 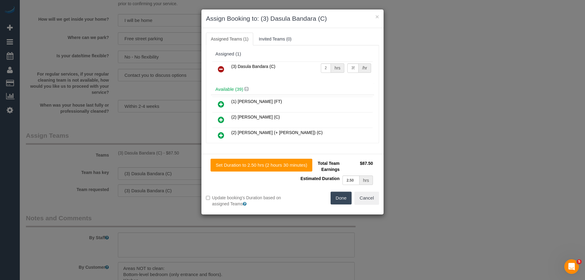 What do you see at coordinates (262, 165) in the screenshot?
I see `button: Set Duration to 2.50 hrs (2 hours 30 minutes)` at bounding box center [262, 165].